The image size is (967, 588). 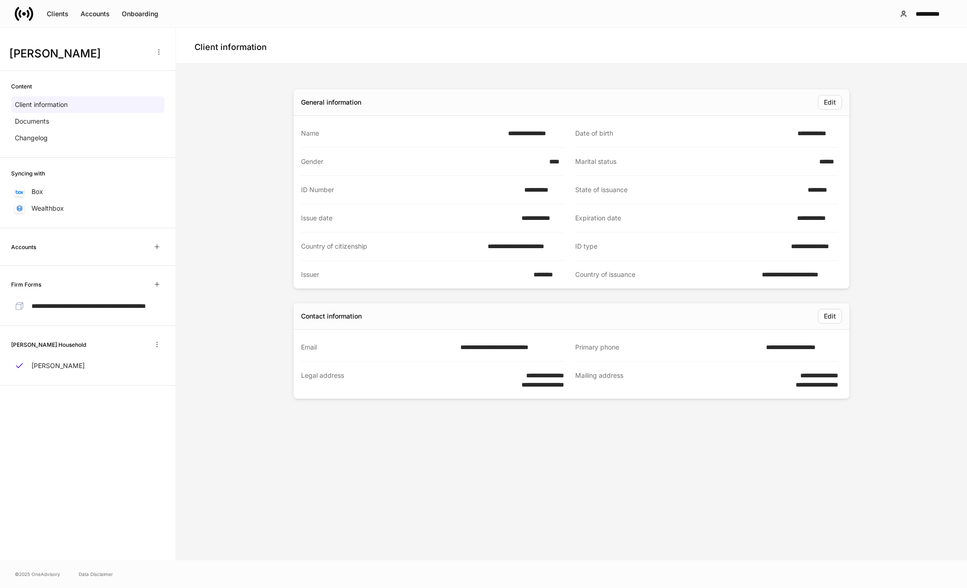 I want to click on div: ID Number, so click(x=410, y=190).